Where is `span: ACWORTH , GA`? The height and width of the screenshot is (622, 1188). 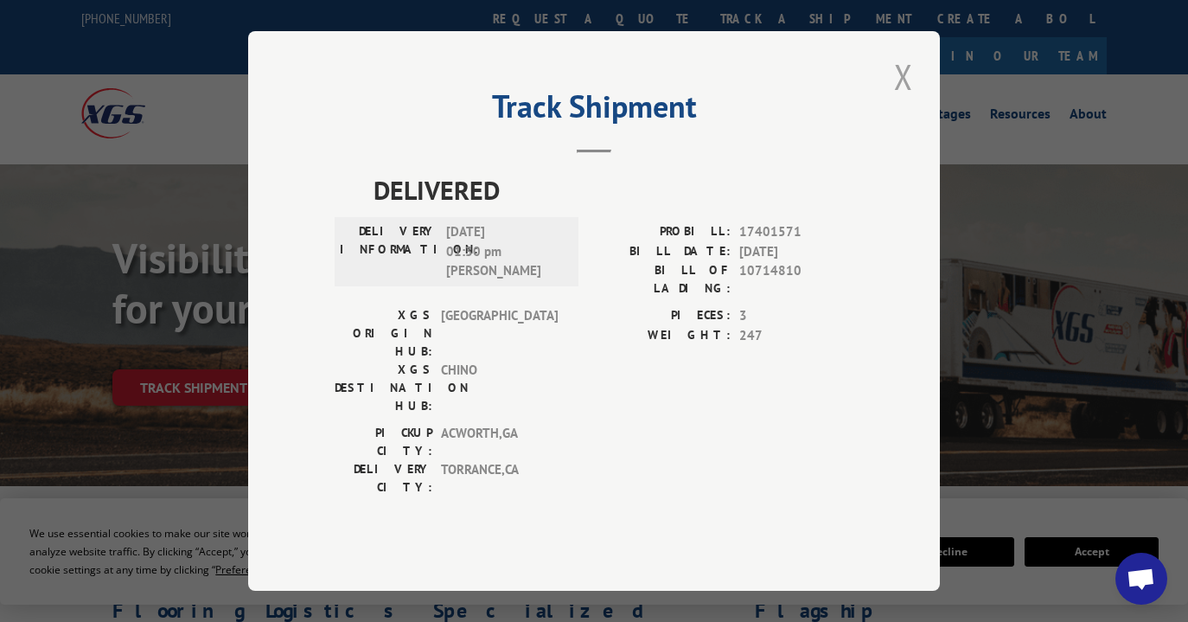
span: ACWORTH , GA is located at coordinates (499, 442).